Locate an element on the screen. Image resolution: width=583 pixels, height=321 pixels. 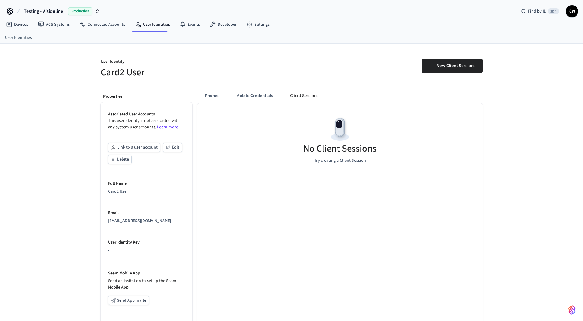
button: Link to a user account is located at coordinates (134, 147).